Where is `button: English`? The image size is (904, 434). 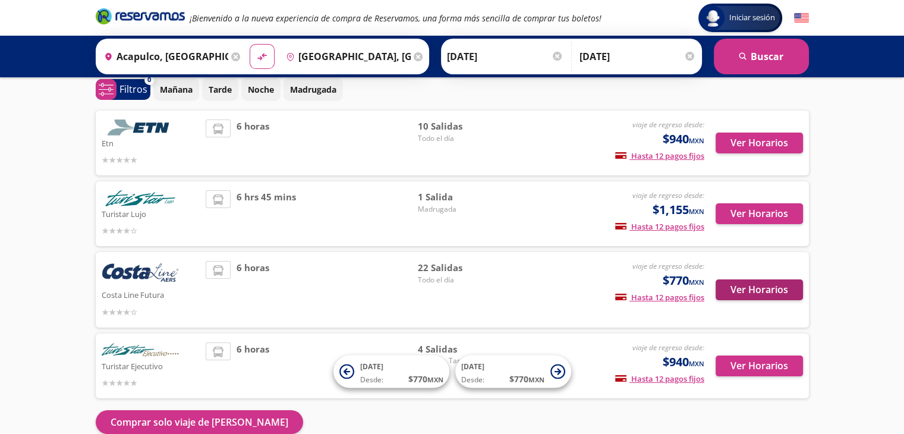 button: English is located at coordinates (801, 18).